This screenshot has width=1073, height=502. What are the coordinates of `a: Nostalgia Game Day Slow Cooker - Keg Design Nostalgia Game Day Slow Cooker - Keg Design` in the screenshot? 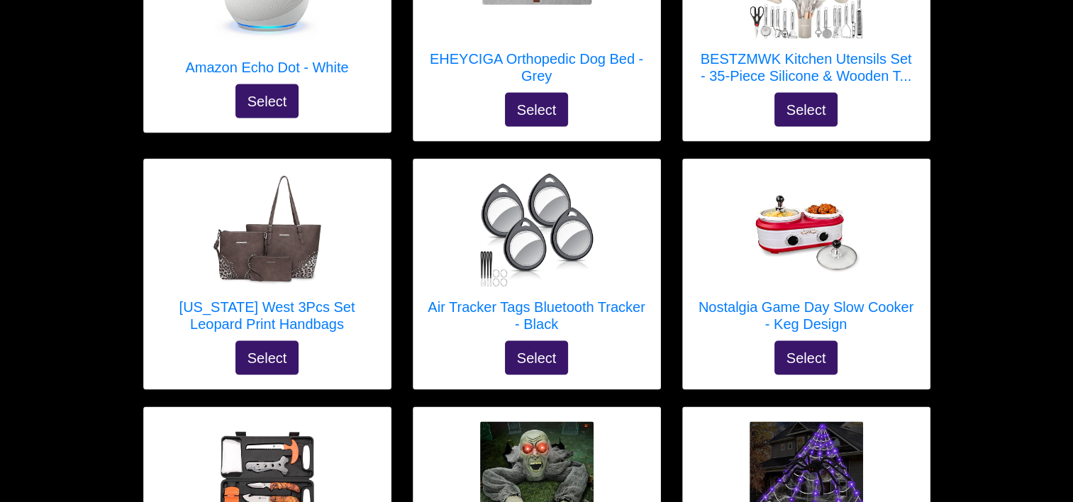 It's located at (806, 257).